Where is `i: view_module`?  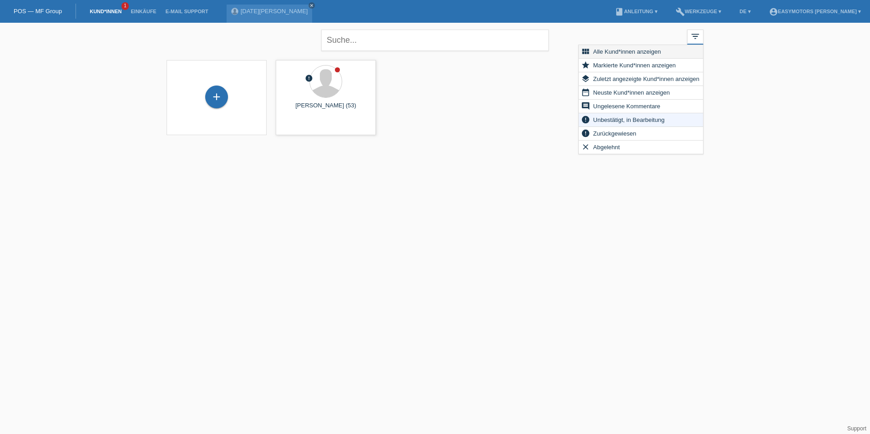
i: view_module is located at coordinates (585, 51).